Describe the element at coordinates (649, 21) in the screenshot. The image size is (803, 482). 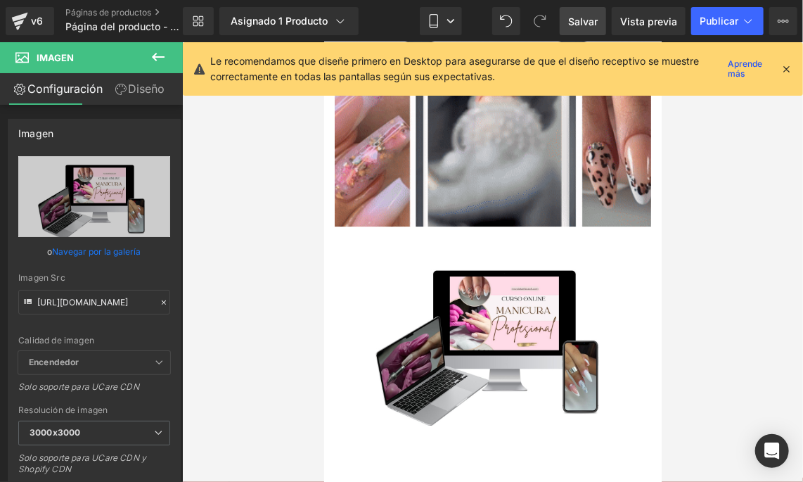
I see `span: Vista previa` at that location.